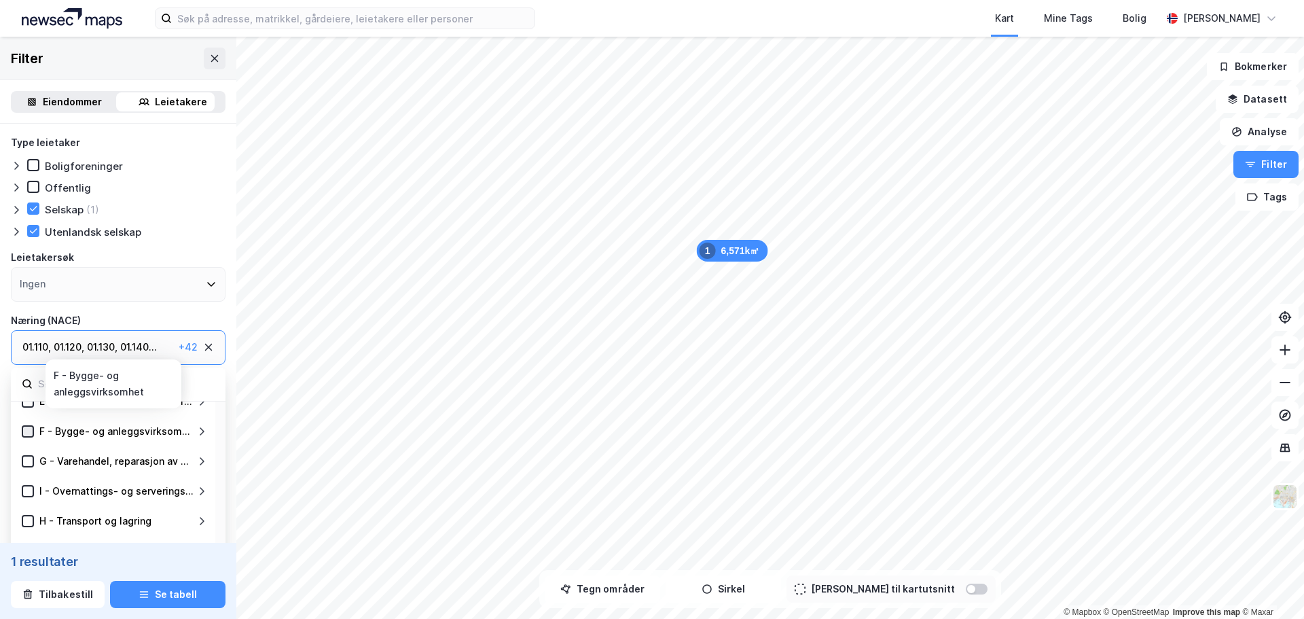 The height and width of the screenshot is (619, 1304). What do you see at coordinates (708, 251) in the screenshot?
I see `div: 1` at bounding box center [708, 251].